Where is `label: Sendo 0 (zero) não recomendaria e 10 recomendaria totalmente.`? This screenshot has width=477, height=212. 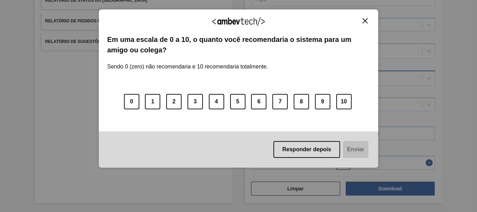 label: Sendo 0 (zero) não recomendaria e 10 recomendaria totalmente. is located at coordinates (187, 62).